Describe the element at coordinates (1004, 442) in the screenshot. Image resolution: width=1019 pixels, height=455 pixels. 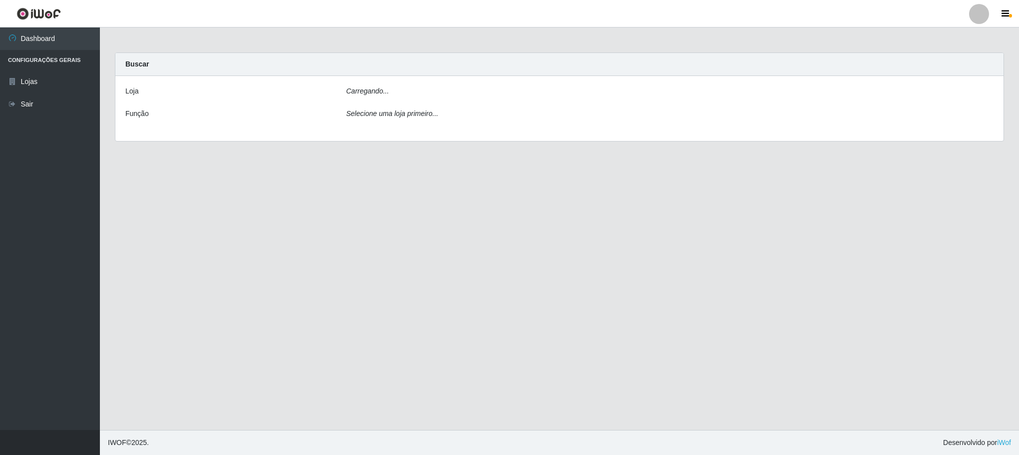
I see `a: iWof` at that location.